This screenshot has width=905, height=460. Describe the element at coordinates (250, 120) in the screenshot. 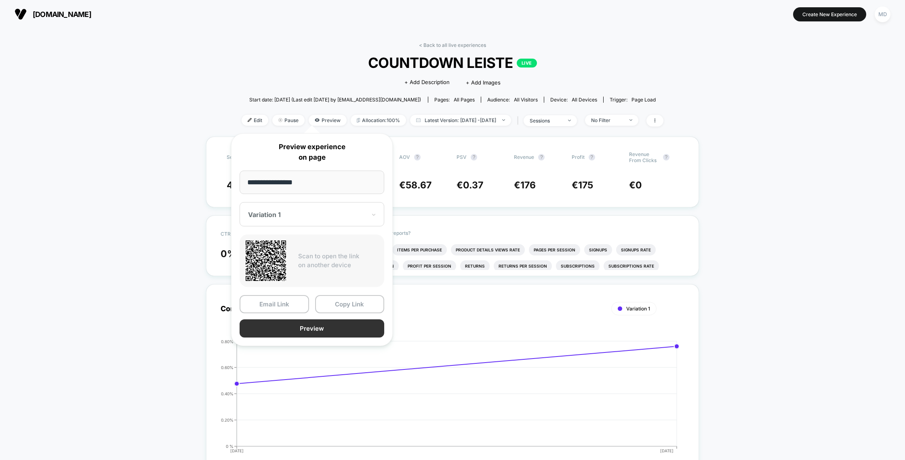

I see `img: edit` at that location.